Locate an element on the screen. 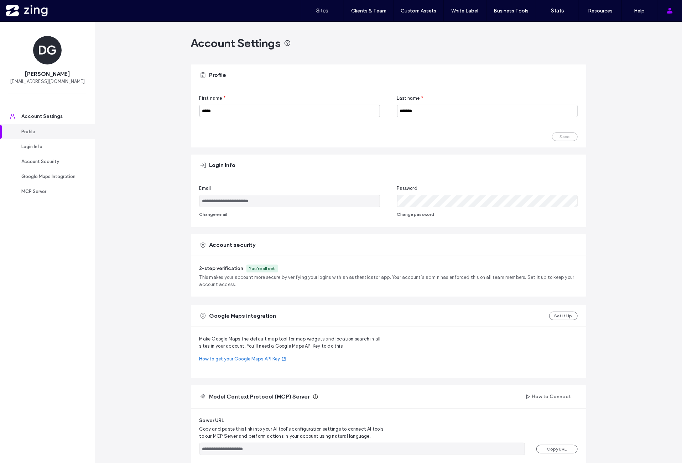 The height and width of the screenshot is (463, 682). button: Change email is located at coordinates (213, 214).